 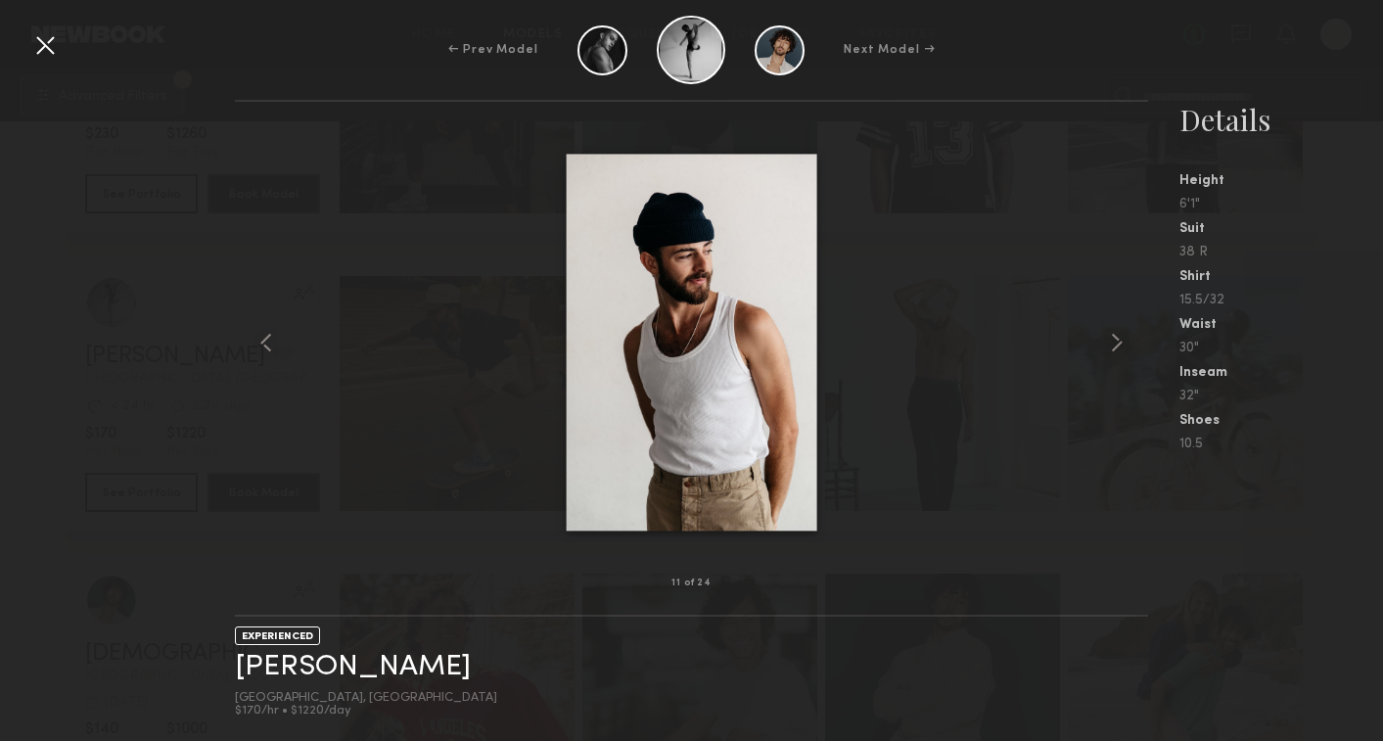 What do you see at coordinates (1281, 205) in the screenshot?
I see `div: 6'1"` at bounding box center [1281, 205].